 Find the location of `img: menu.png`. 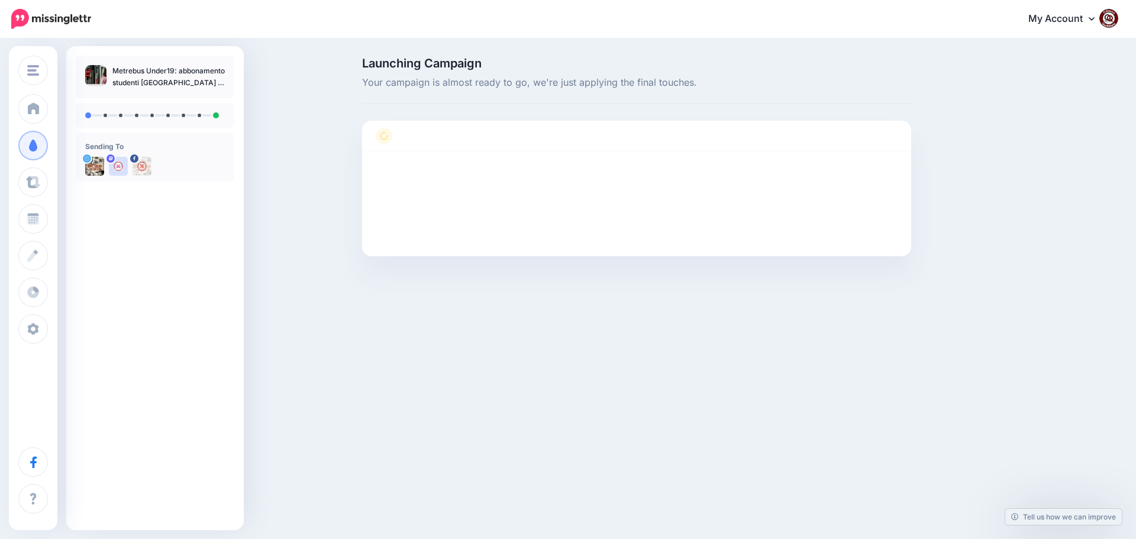

img: menu.png is located at coordinates (33, 70).